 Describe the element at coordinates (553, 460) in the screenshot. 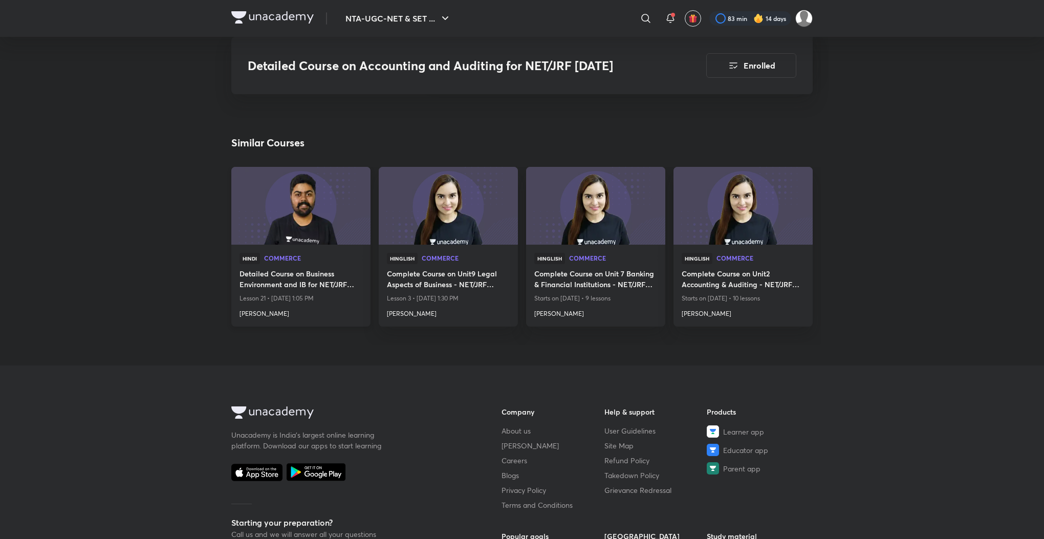

I see `a: Careers` at that location.